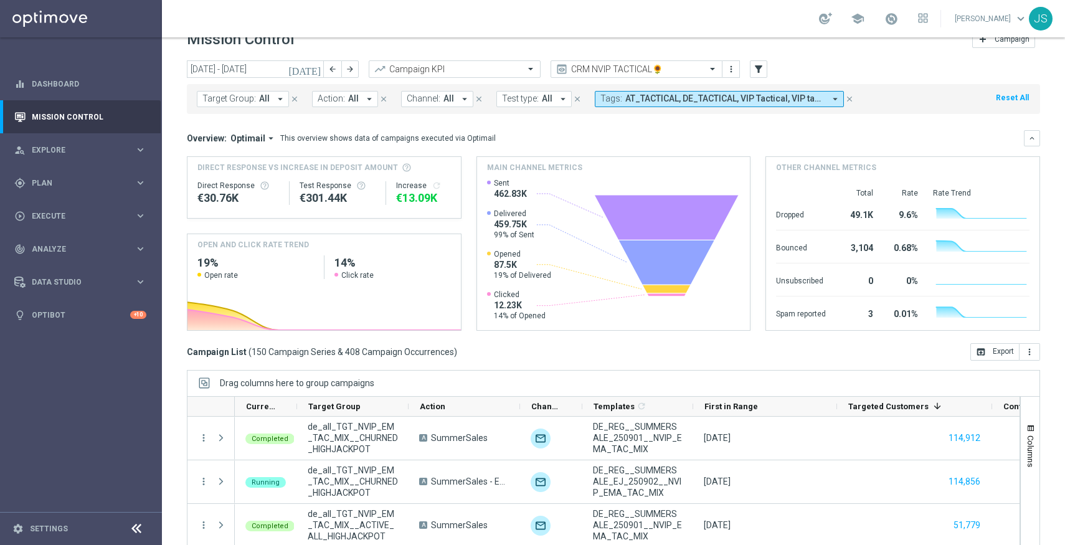  I want to click on div: 9.6%, so click(903, 214).